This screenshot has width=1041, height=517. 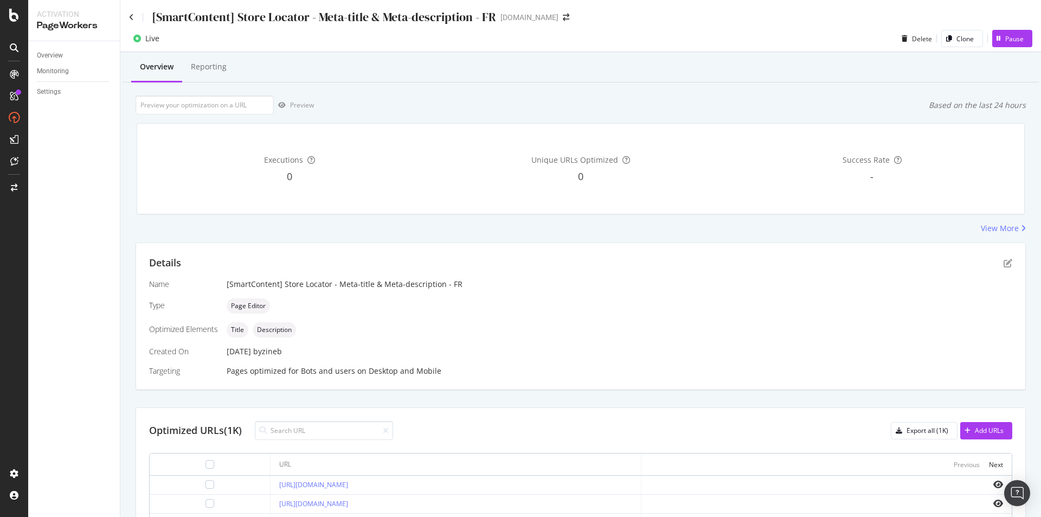 I want to click on button: Add URLs, so click(x=986, y=431).